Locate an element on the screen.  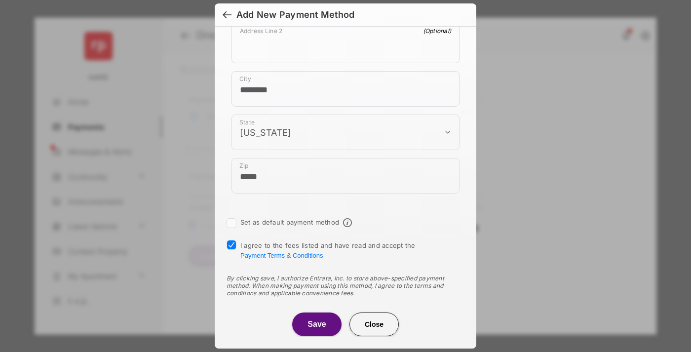
span: Default payment method info is located at coordinates (347, 222).